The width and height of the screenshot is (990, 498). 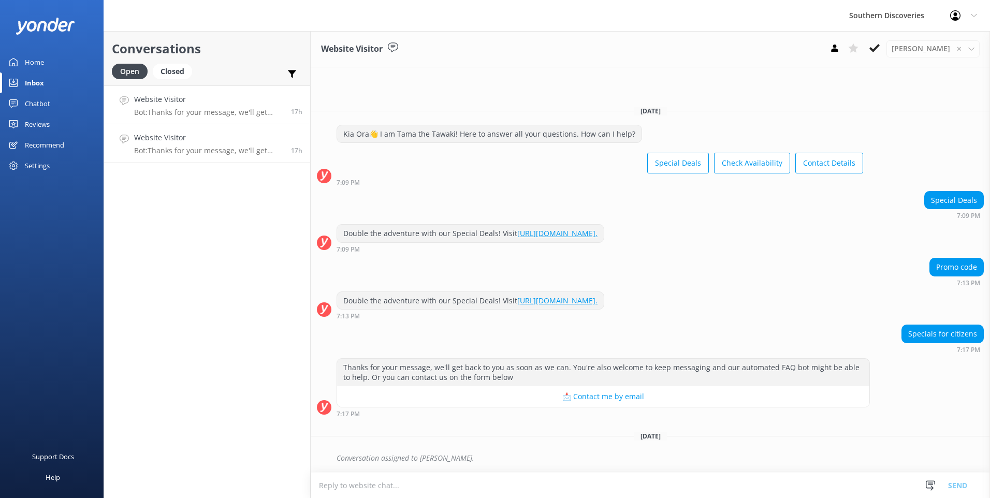 What do you see at coordinates (175, 71) in the screenshot?
I see `a: Closed` at bounding box center [175, 71].